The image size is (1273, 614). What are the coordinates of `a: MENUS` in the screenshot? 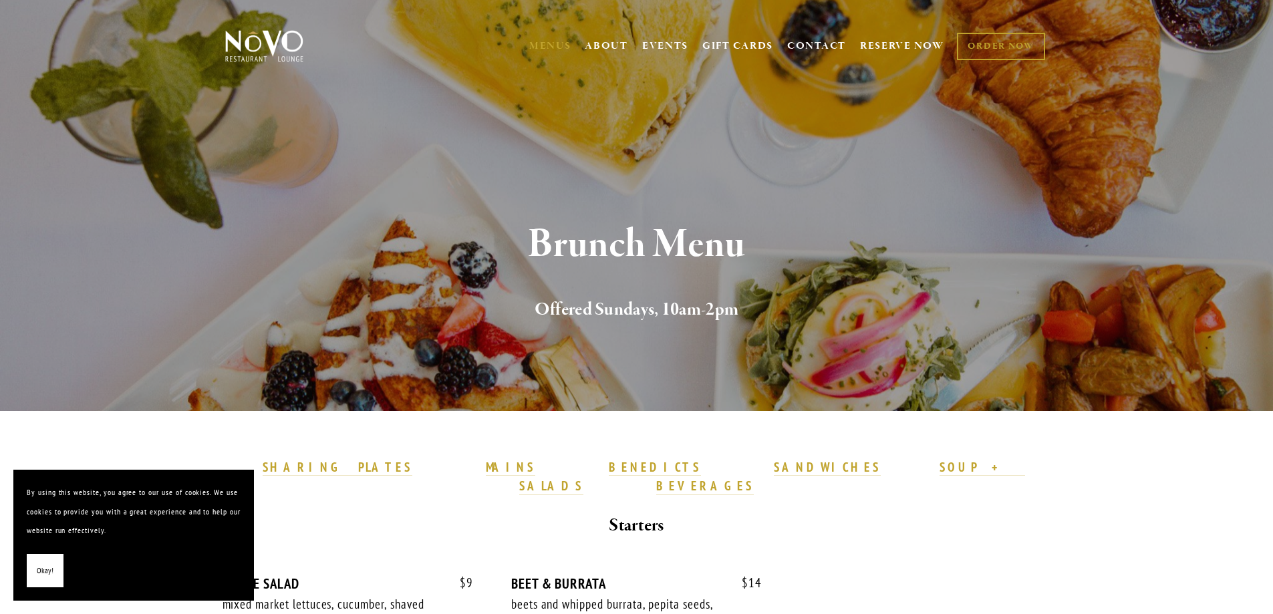 It's located at (550, 46).